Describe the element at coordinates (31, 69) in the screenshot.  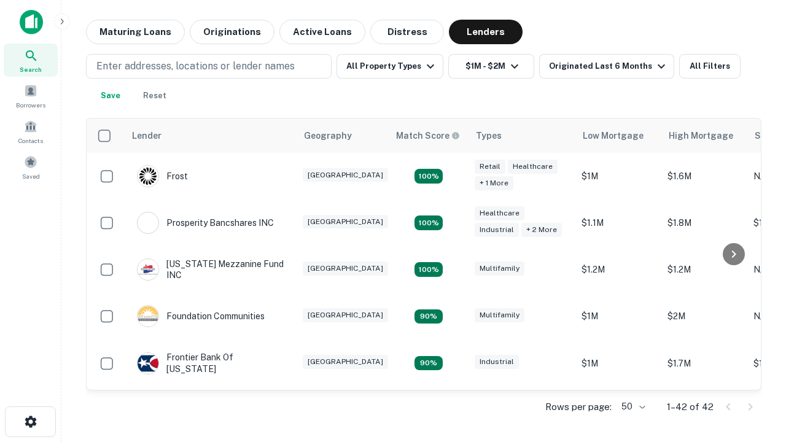
I see `span: Search` at that location.